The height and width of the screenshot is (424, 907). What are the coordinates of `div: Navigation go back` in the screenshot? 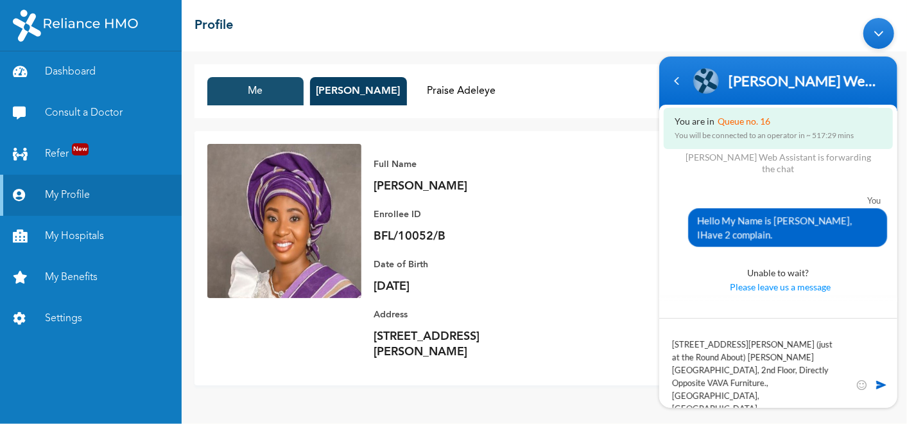 It's located at (24, 69).